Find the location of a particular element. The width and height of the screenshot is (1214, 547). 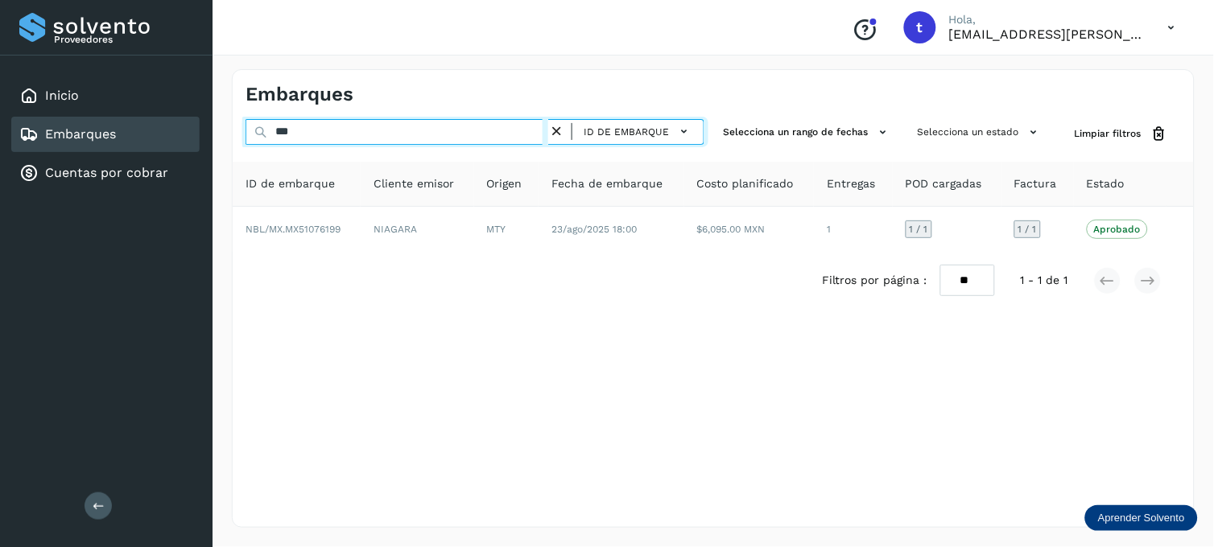

span: Limpiar filtros is located at coordinates (1108, 134).